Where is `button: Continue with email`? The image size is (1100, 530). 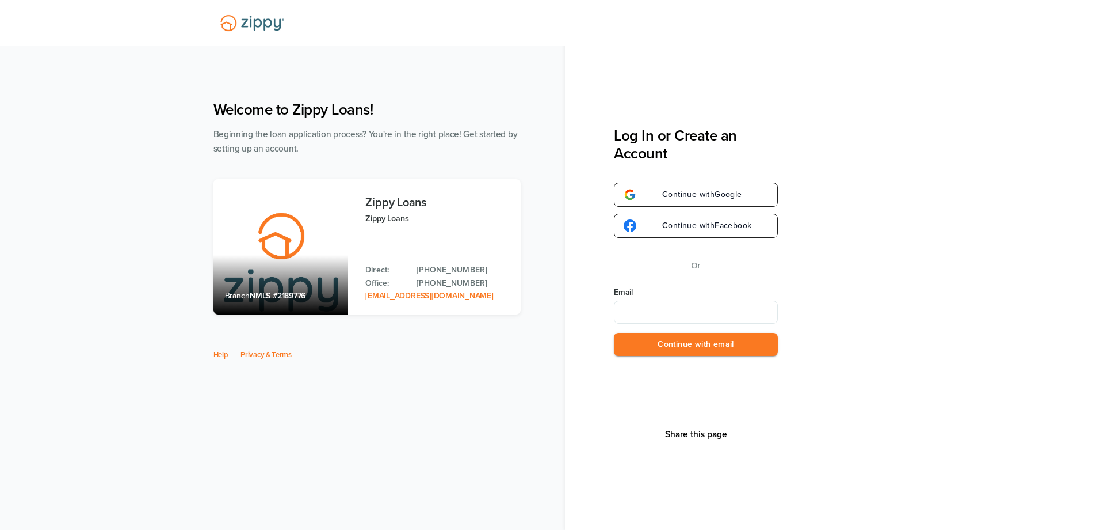
button: Continue with email is located at coordinates (696, 344).